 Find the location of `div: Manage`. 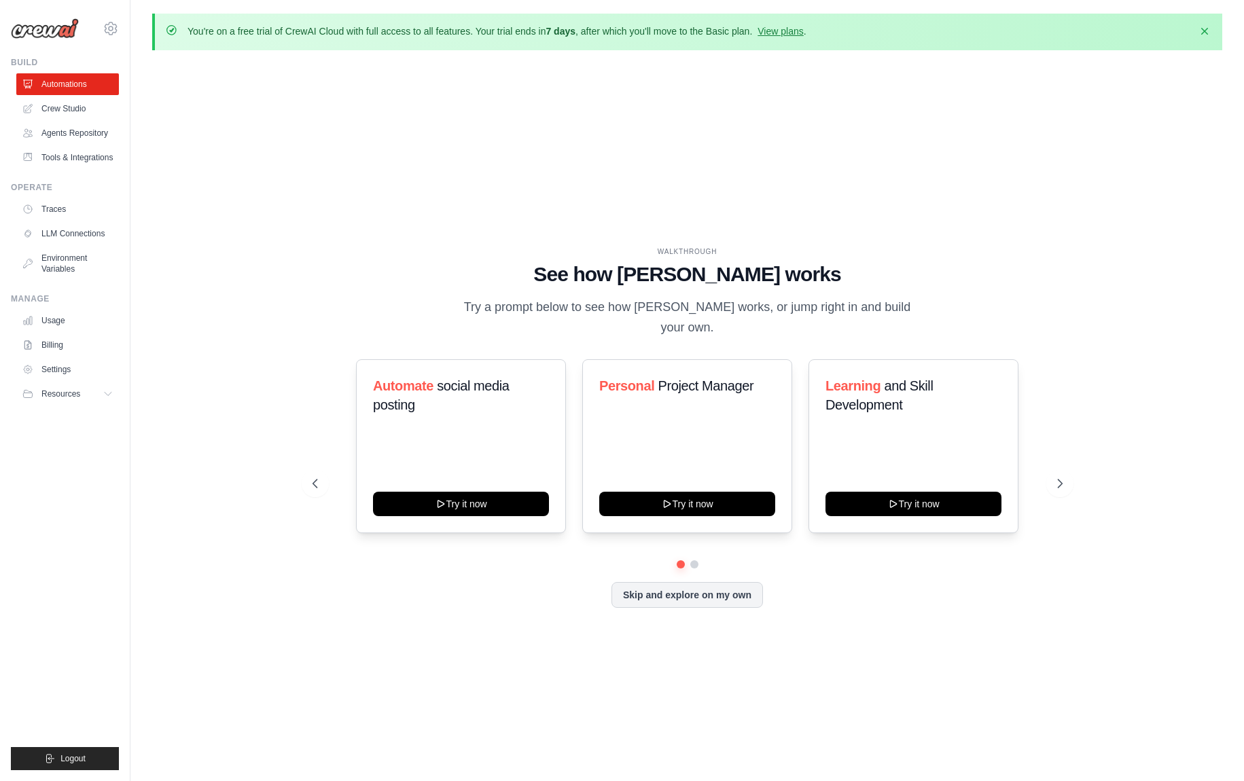

div: Manage is located at coordinates (65, 299).